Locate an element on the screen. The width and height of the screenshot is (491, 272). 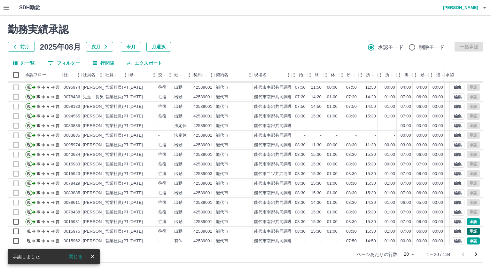
div: 休憩 is located at coordinates (334, 75).